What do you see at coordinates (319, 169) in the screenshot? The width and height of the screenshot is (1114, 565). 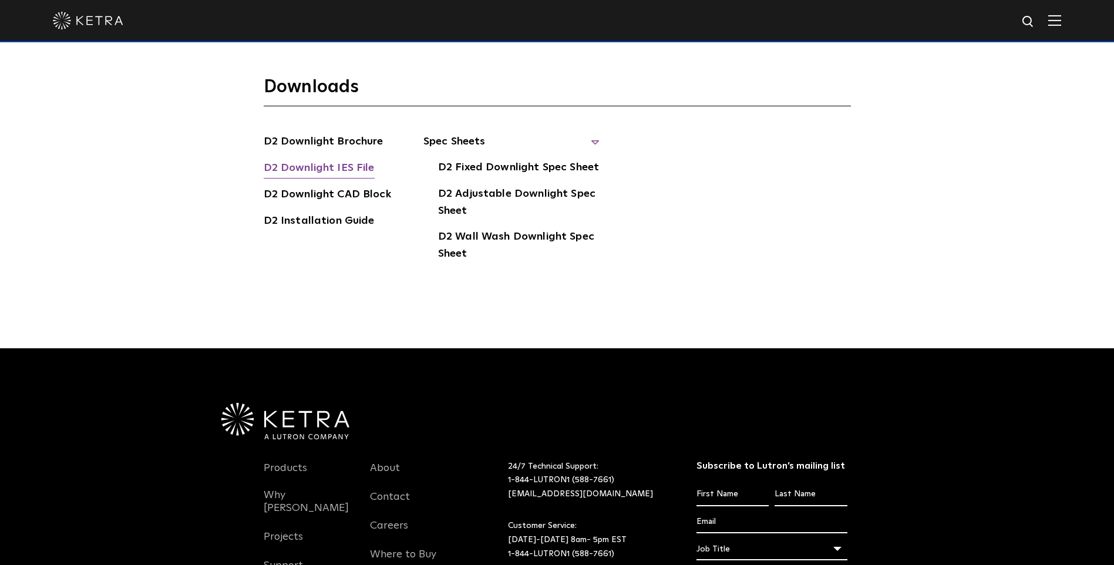 I see `a: D2 Downlight IES File` at bounding box center [319, 169].